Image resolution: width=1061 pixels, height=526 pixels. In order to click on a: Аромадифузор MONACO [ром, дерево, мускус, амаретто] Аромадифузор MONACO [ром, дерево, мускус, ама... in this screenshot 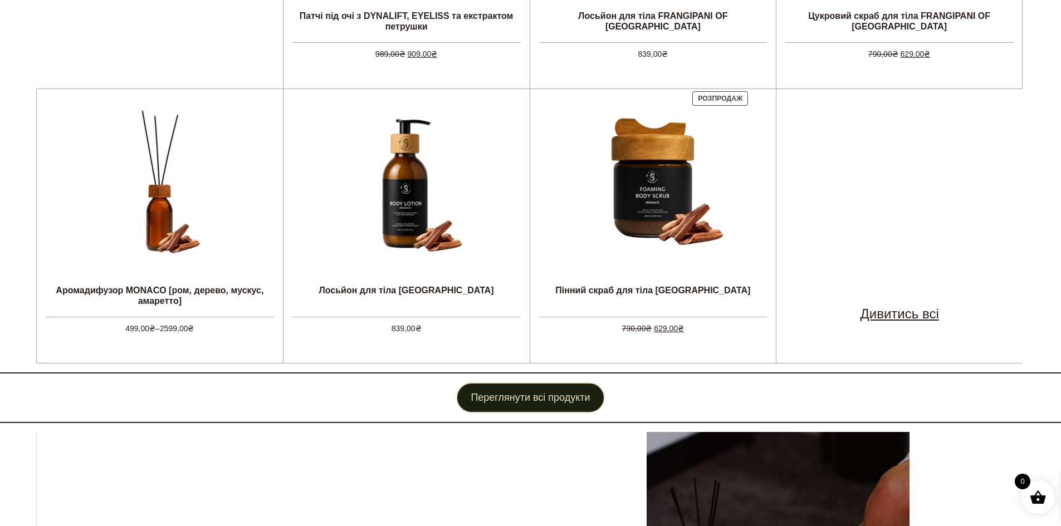, I will do `click(160, 203)`.